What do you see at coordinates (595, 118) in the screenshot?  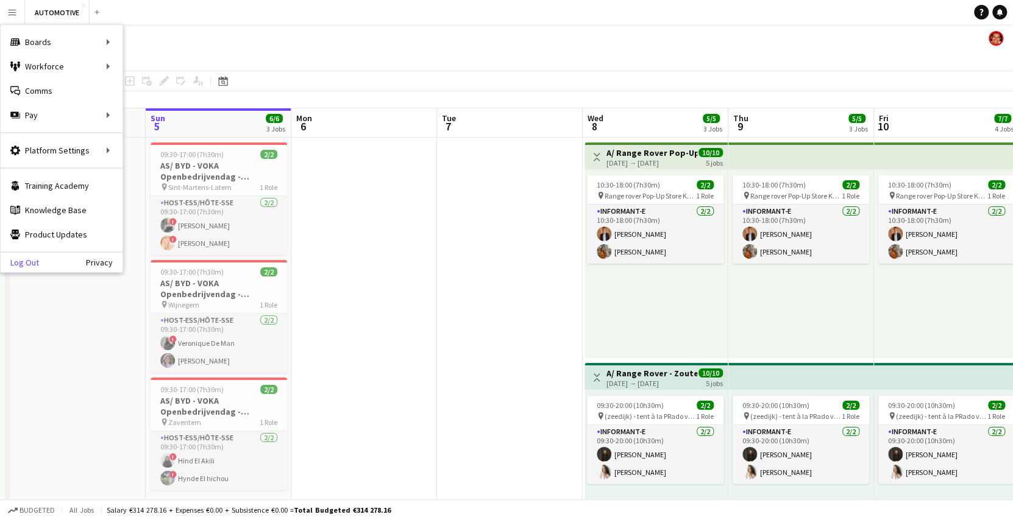 I see `span: Wed` at bounding box center [595, 118].